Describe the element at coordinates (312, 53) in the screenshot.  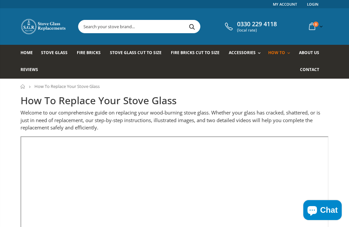
I see `a: About us` at that location.